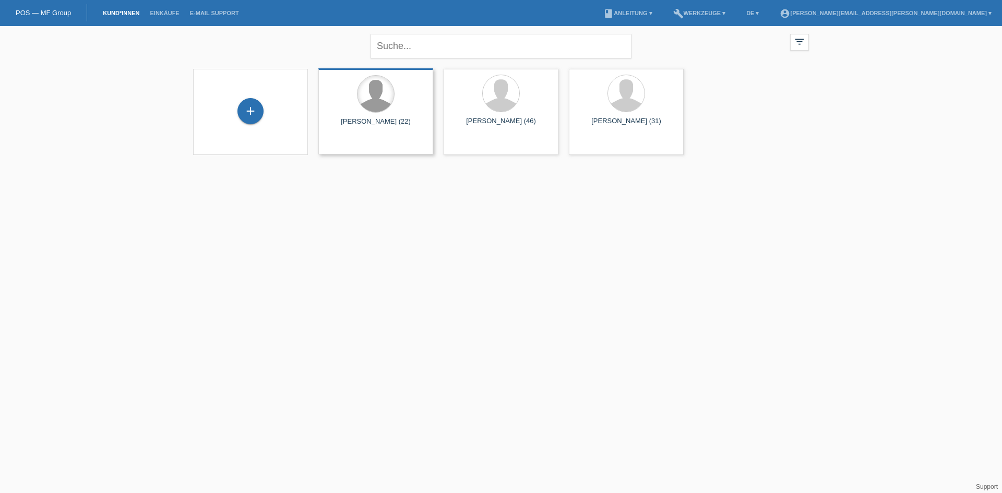  What do you see at coordinates (43, 13) in the screenshot?
I see `a: POS — MF Group` at bounding box center [43, 13].